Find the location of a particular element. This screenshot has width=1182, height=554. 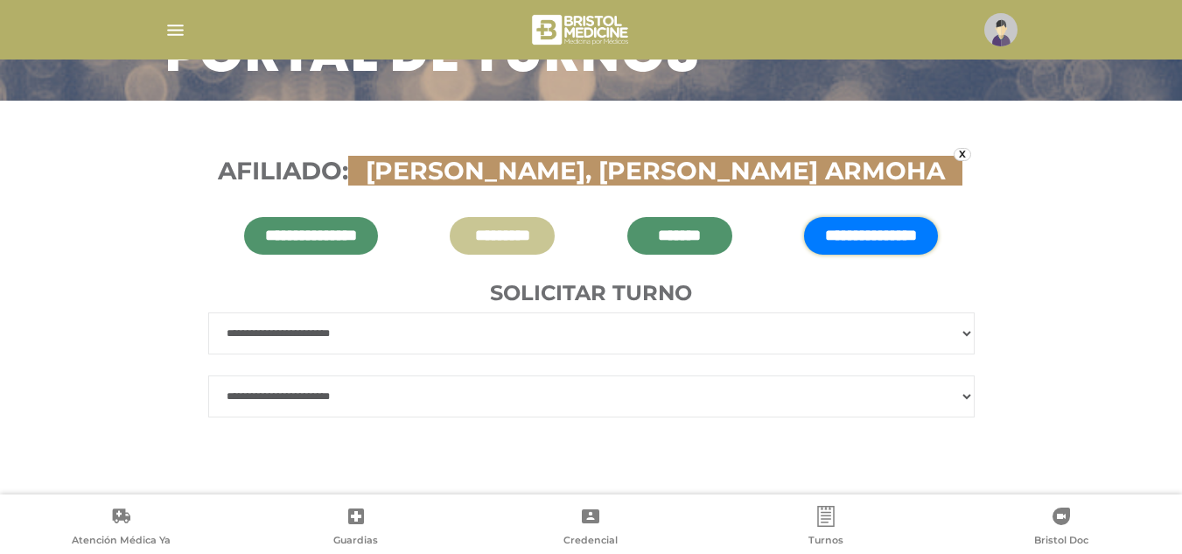

img: Cober_menu-lines-white.svg is located at coordinates (175, 30).